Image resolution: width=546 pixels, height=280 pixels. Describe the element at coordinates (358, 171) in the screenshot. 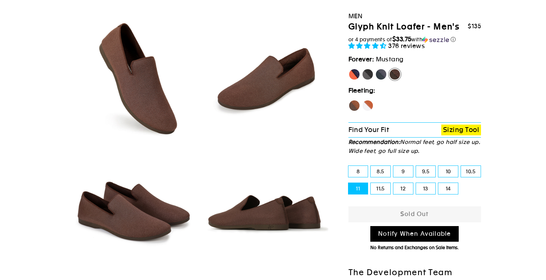

I see `label: 8` at that location.